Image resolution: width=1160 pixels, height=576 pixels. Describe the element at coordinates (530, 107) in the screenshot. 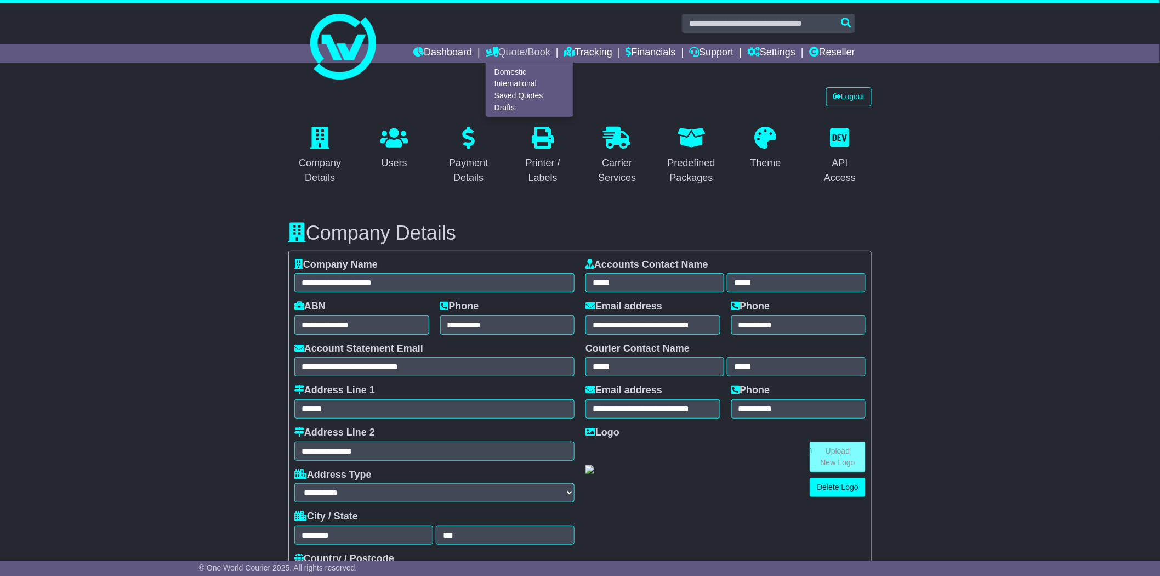

I see `a: Drafts` at that location.